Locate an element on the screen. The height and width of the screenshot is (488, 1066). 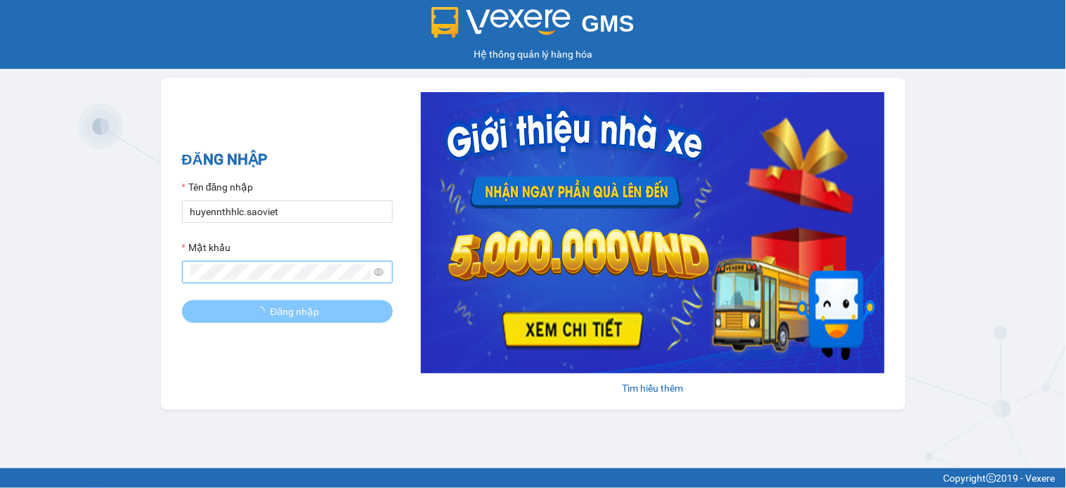
span: eye is located at coordinates (379, 272).